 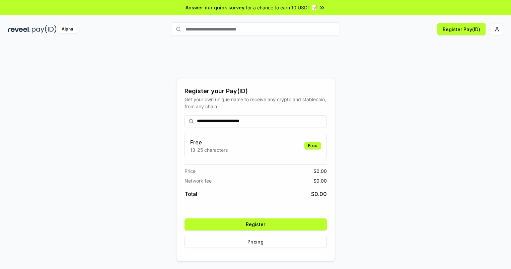 I want to click on div: Free, so click(x=313, y=146).